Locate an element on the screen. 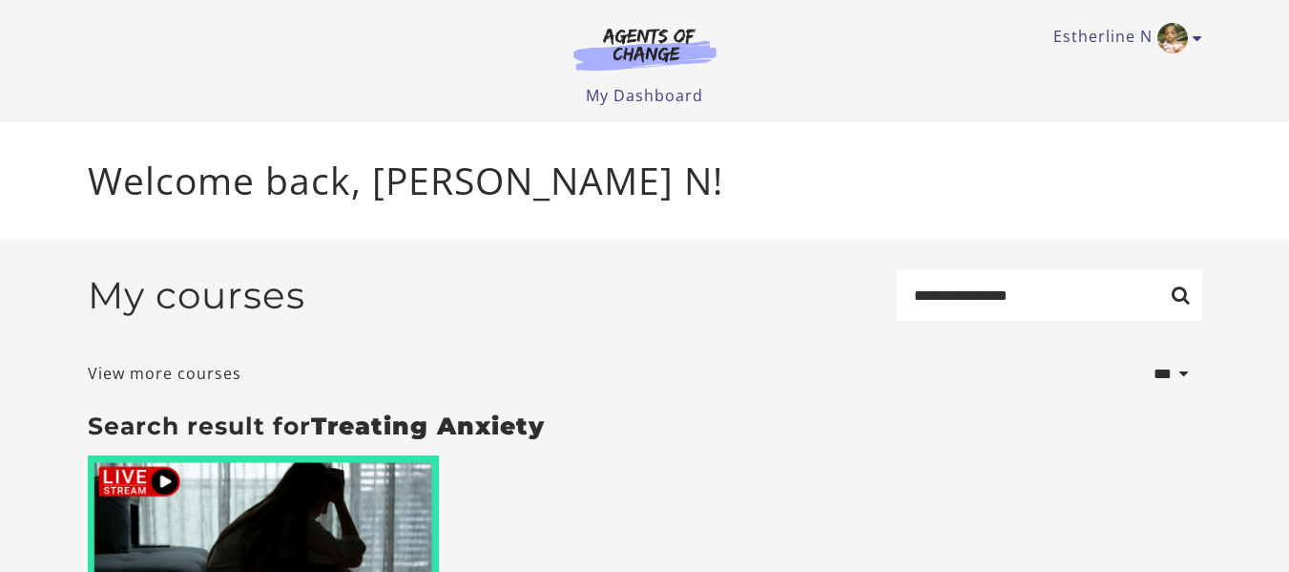  strong: Treating Anxiety is located at coordinates (428, 426).